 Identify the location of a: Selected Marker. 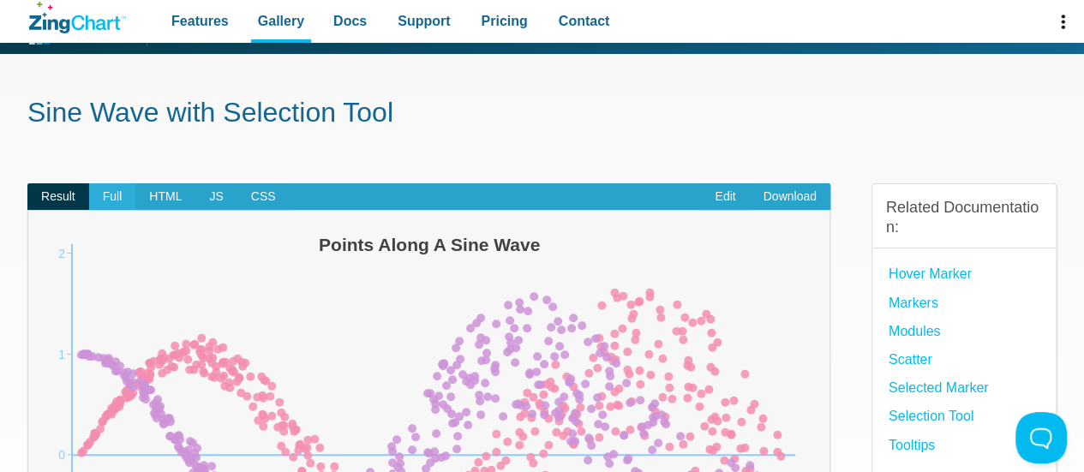
(939, 387).